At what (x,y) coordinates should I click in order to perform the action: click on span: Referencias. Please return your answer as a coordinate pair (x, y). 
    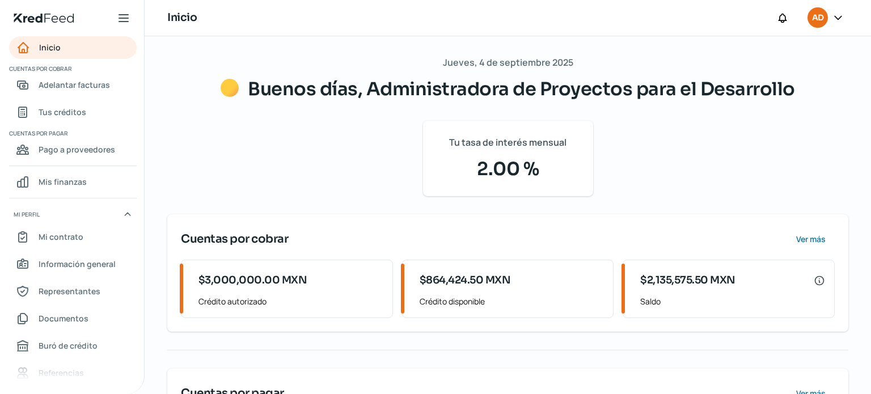
    Looking at the image, I should click on (61, 373).